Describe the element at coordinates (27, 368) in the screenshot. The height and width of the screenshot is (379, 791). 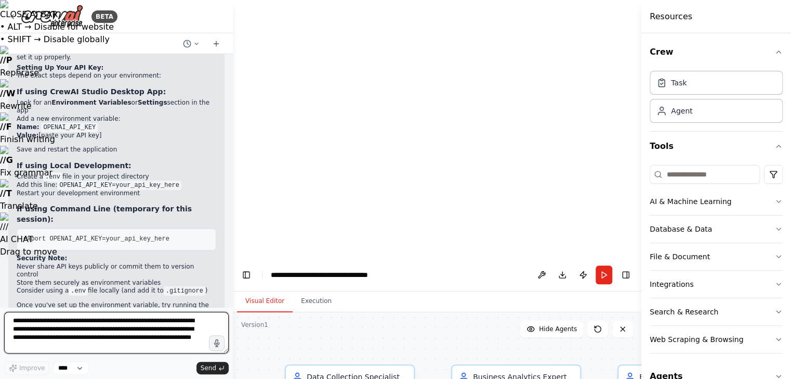
I see `button: Improve` at that location.